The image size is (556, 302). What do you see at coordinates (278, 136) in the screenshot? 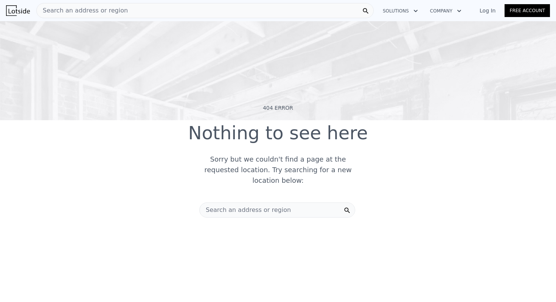
I see `div: Nothing to see here` at bounding box center [278, 136].